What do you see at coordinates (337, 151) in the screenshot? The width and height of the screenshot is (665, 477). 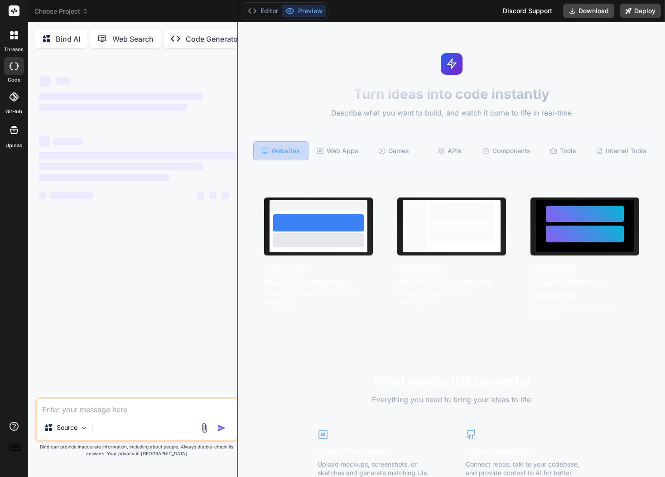 I see `div: Web Apps` at bounding box center [337, 151].